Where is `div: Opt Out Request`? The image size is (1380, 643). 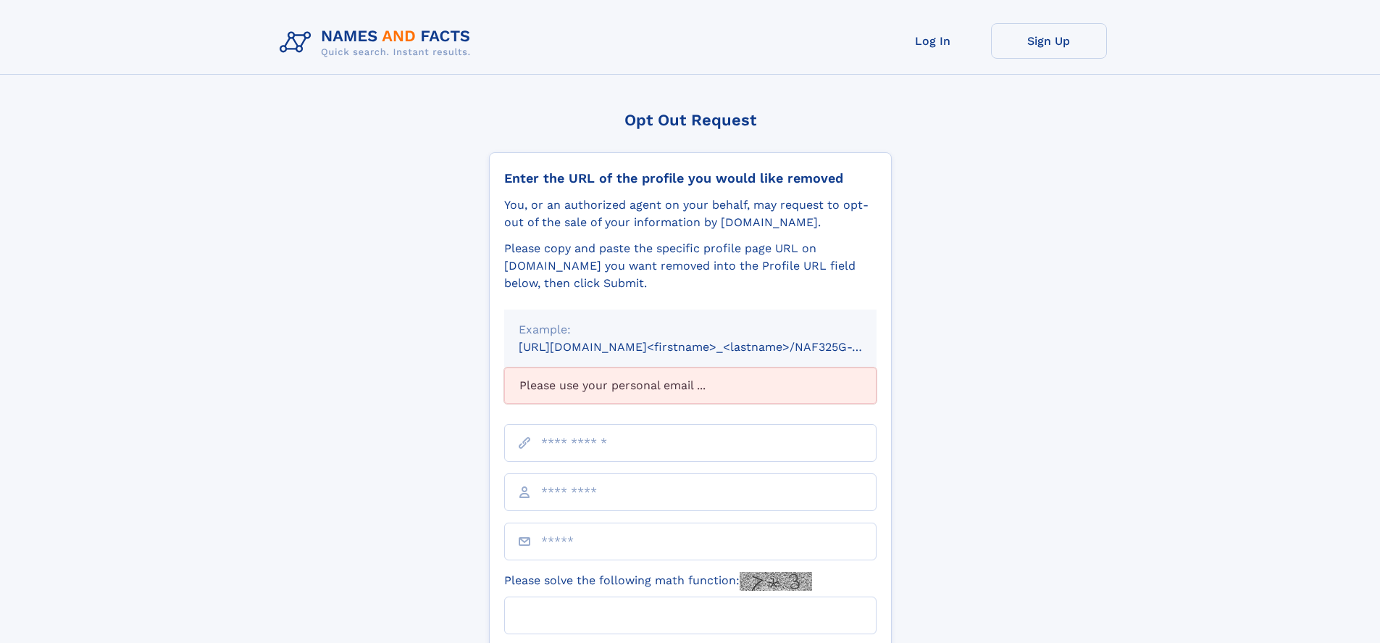 div: Opt Out Request is located at coordinates (690, 120).